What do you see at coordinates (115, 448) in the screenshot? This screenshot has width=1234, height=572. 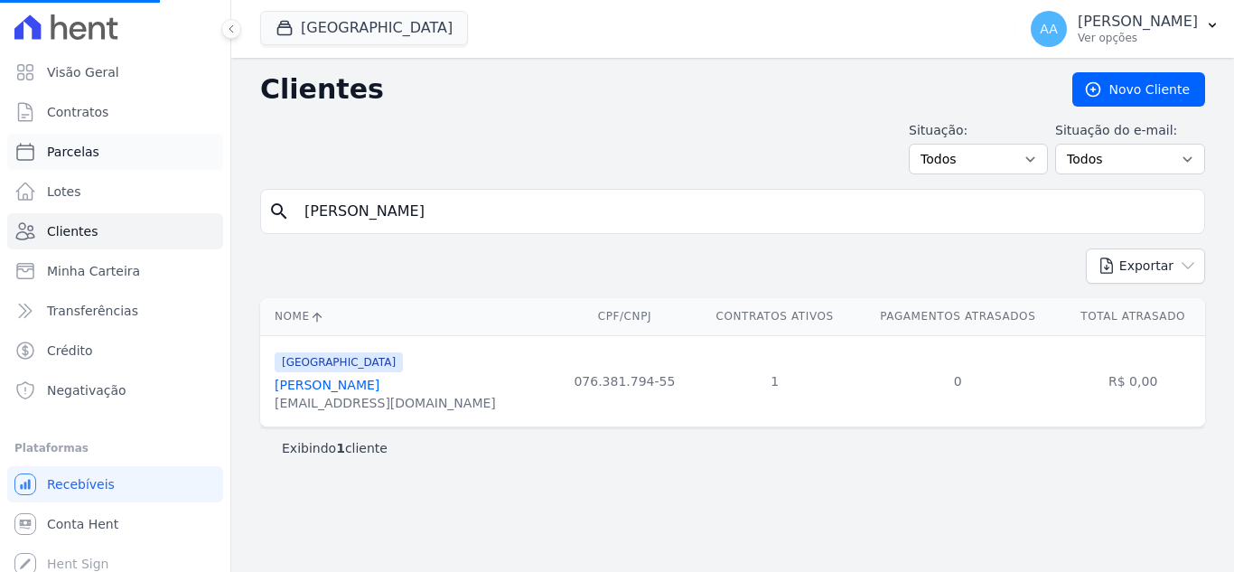 I see `div: Plataformas` at bounding box center [115, 448].